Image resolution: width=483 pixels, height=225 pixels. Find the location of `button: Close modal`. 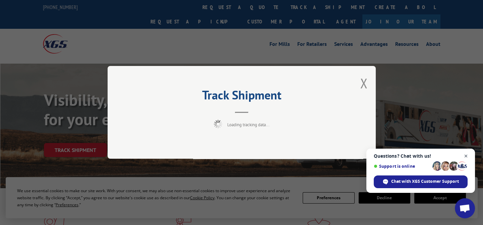

button: Close modal is located at coordinates (363, 83).